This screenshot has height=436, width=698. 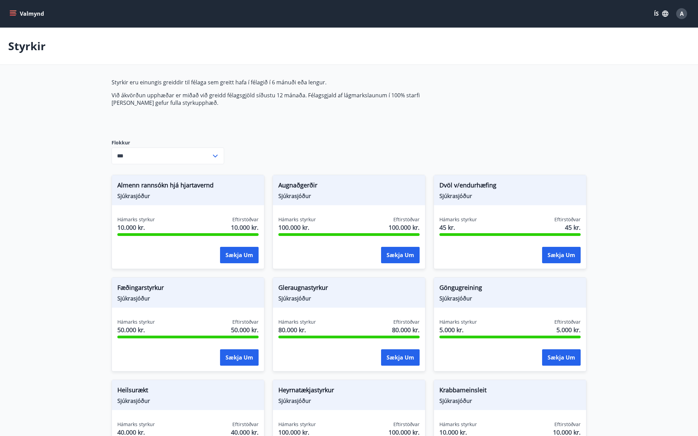 I want to click on button: A, so click(x=682, y=14).